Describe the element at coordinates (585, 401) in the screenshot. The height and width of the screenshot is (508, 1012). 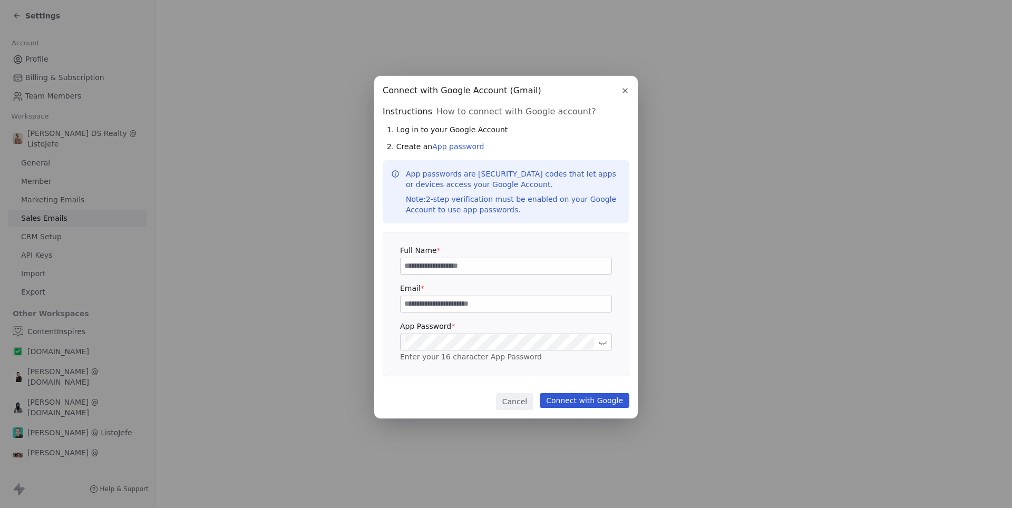
I see `button: Connect with Google` at that location.